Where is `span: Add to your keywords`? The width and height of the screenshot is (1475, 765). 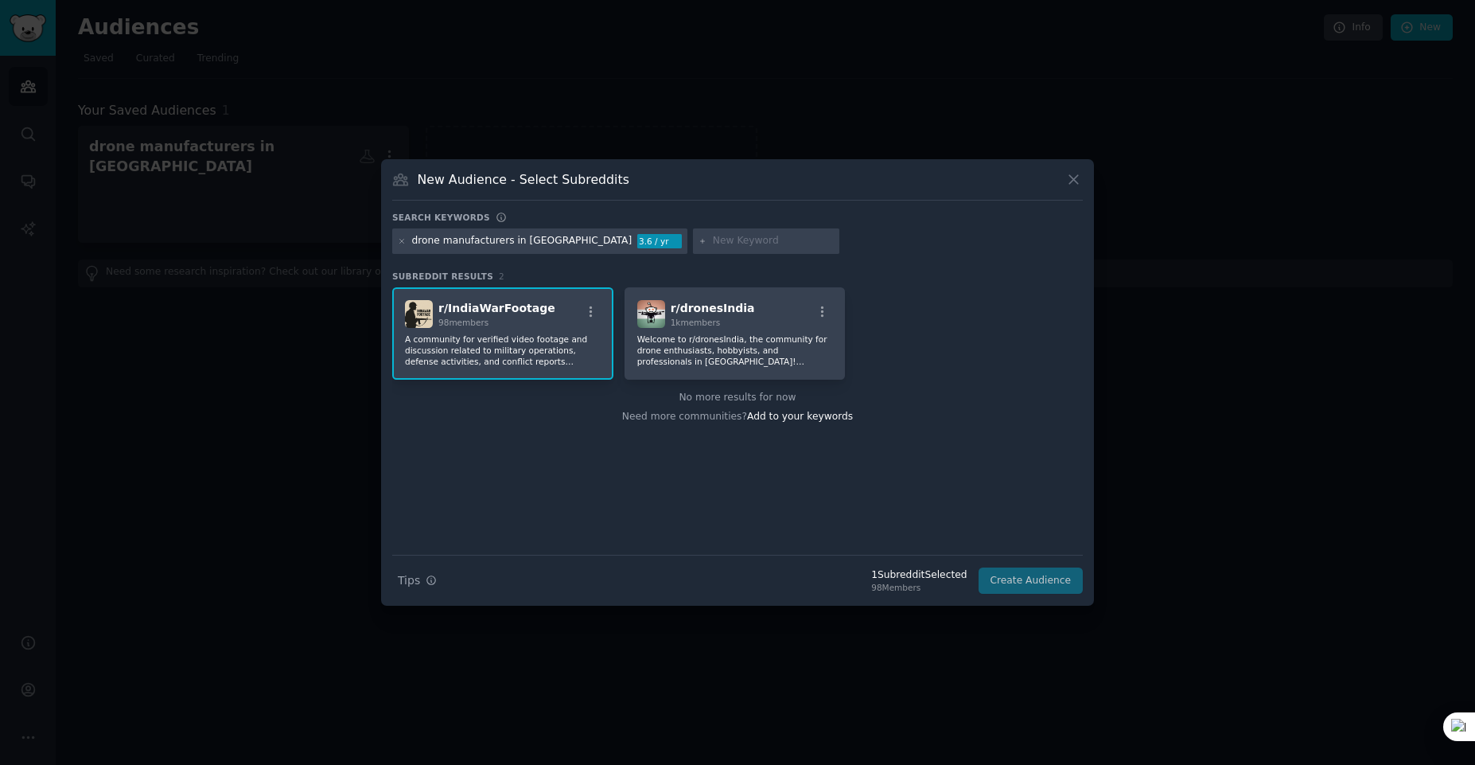 span: Add to your keywords is located at coordinates (800, 416).